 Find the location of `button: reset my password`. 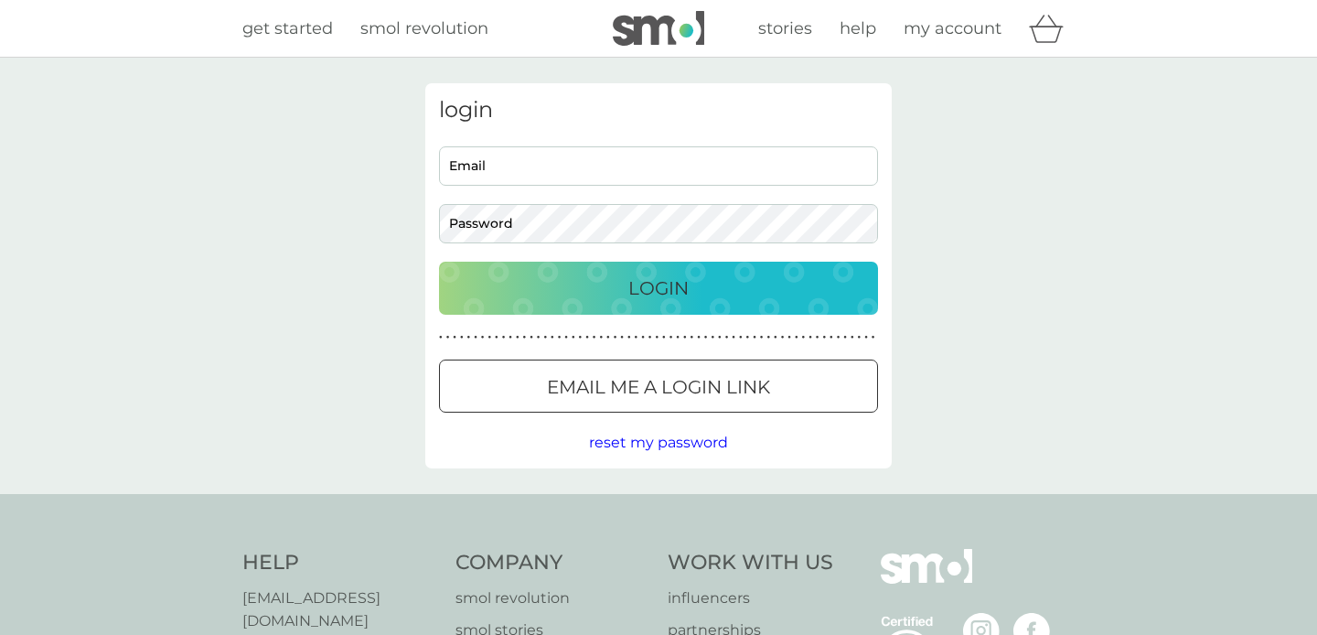

button: reset my password is located at coordinates (658, 443).